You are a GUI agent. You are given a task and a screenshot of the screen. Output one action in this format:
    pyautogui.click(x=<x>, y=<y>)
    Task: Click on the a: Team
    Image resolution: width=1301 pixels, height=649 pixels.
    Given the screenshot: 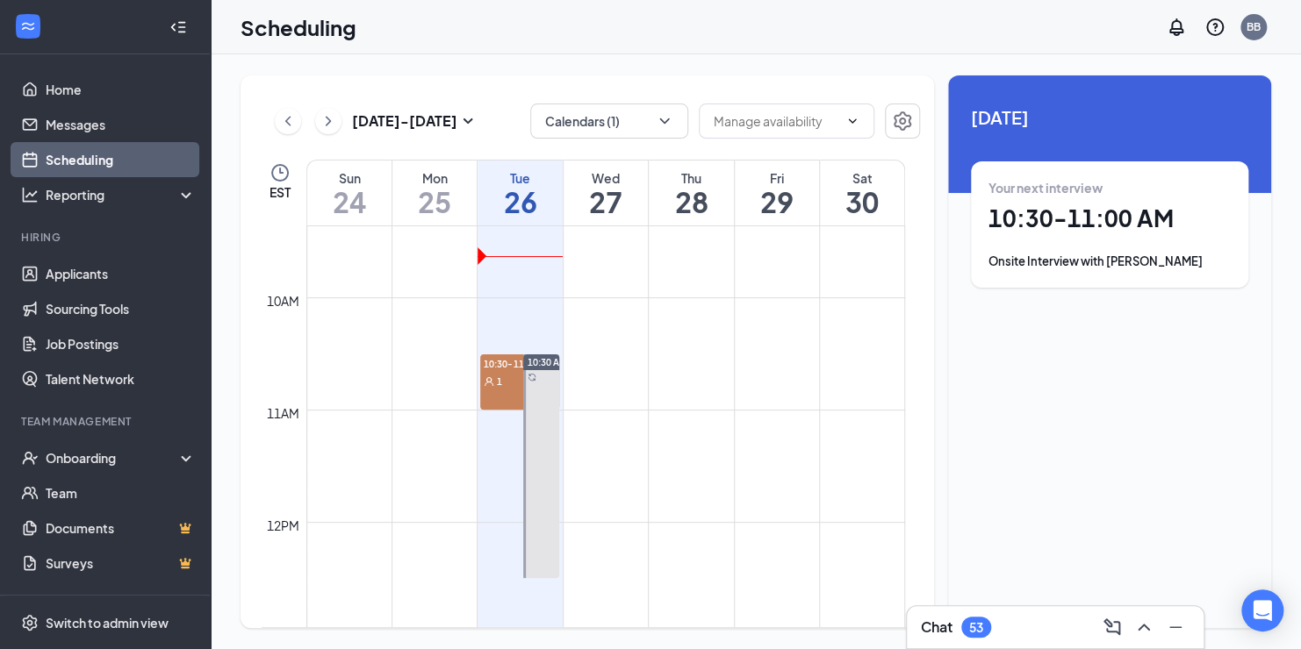 What is the action you would take?
    pyautogui.click(x=120, y=493)
    